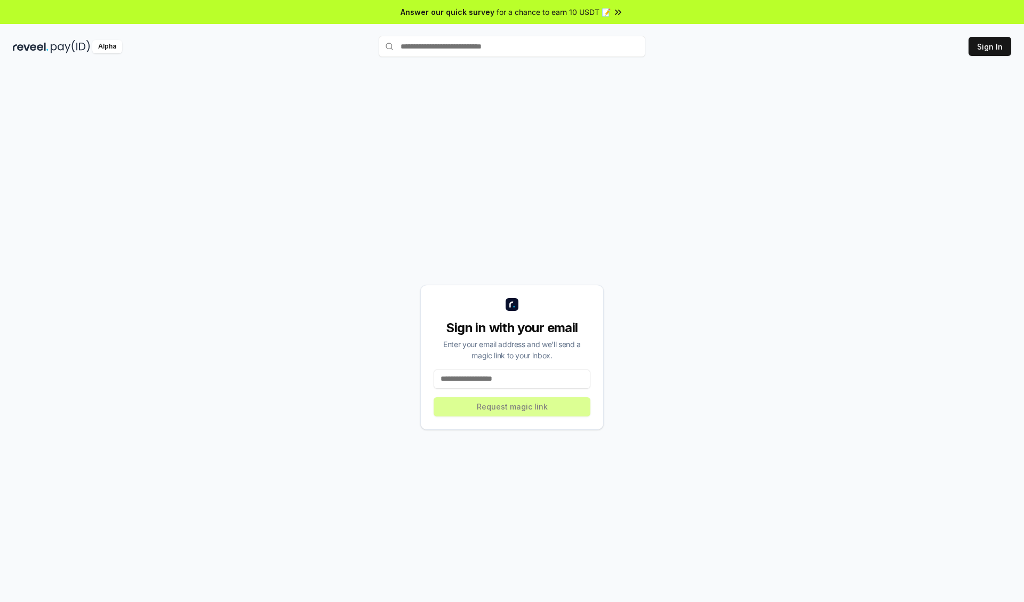 The width and height of the screenshot is (1024, 602). Describe the element at coordinates (70, 46) in the screenshot. I see `img: pay_id` at that location.